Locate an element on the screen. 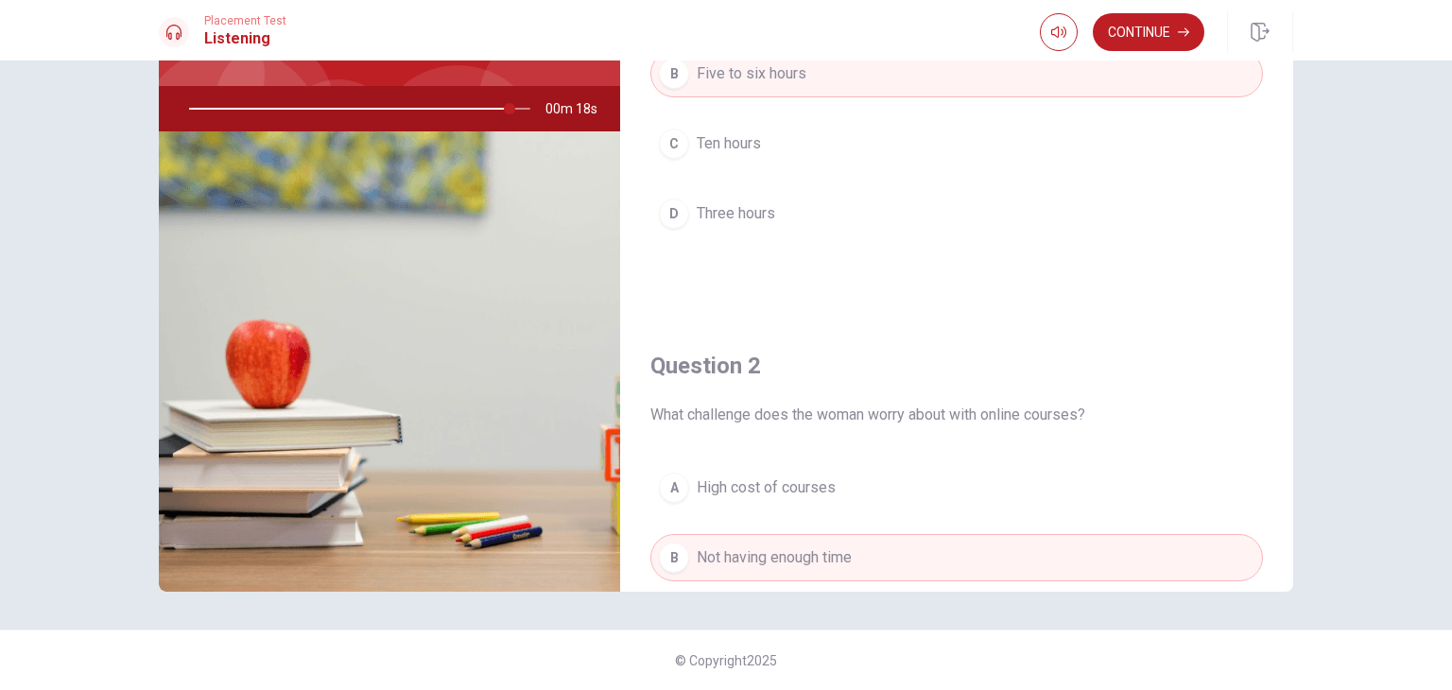 This screenshot has width=1452, height=690. div: C is located at coordinates (674, 144).